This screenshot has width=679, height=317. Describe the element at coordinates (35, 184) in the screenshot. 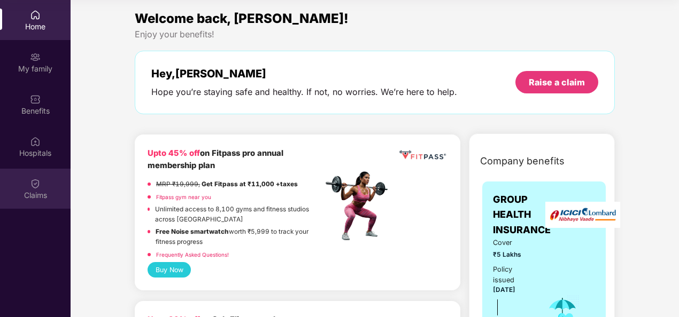

I see `img: svg+xml;base64,PHN2ZyBpZD0iQ2xhaW0iIHhtbG5zPSJodHRwOi8vd3d3LnczLm9yZy8yMDAwL3N2ZyIgd2lkdGg9IjIwIi...` at that location.